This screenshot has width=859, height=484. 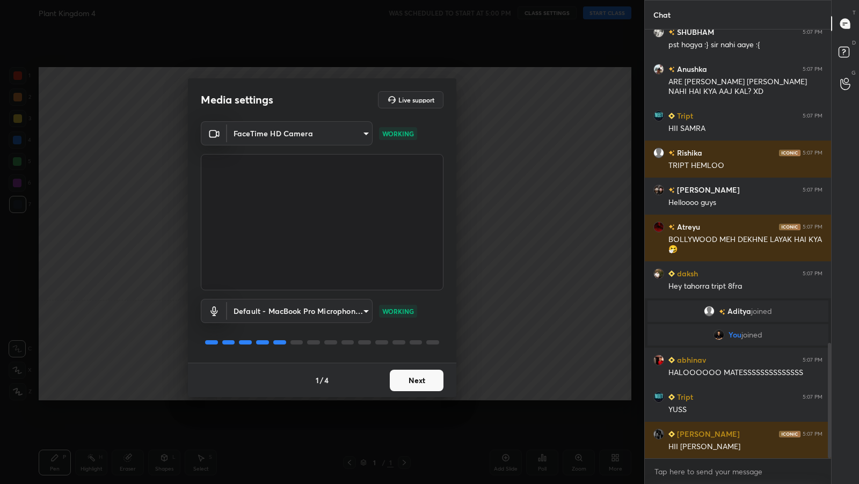 I want to click on img: f481a3fff5634095b841eacd93db2e82.jpg, so click(x=659, y=32).